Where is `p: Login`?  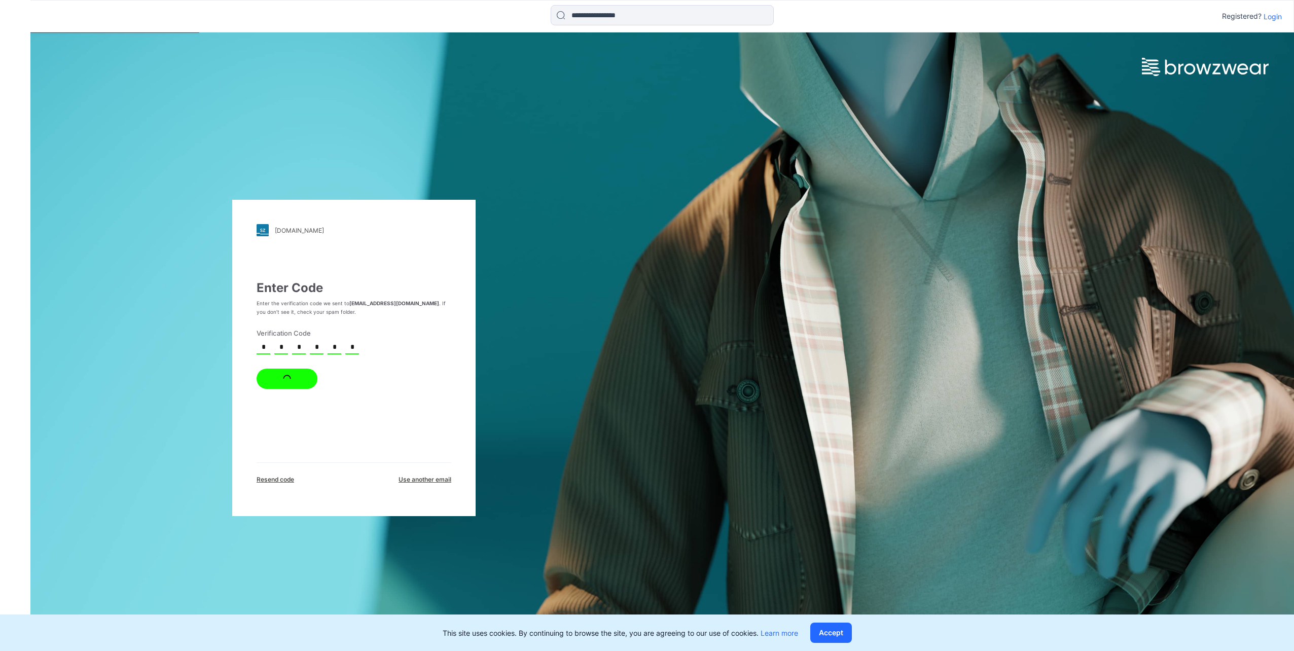 p: Login is located at coordinates (1273, 16).